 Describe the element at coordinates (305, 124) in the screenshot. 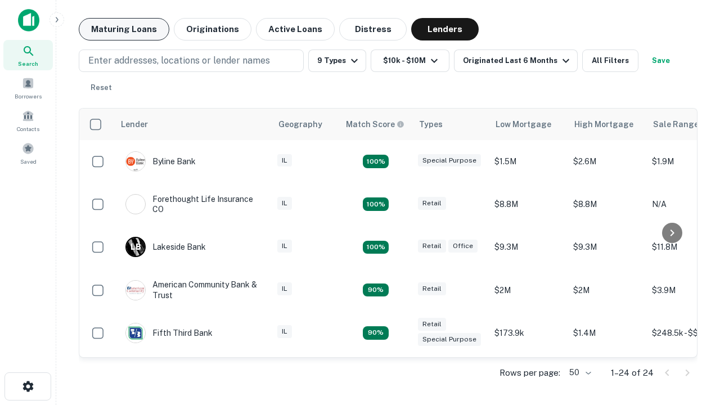

I see `th: Geography` at that location.